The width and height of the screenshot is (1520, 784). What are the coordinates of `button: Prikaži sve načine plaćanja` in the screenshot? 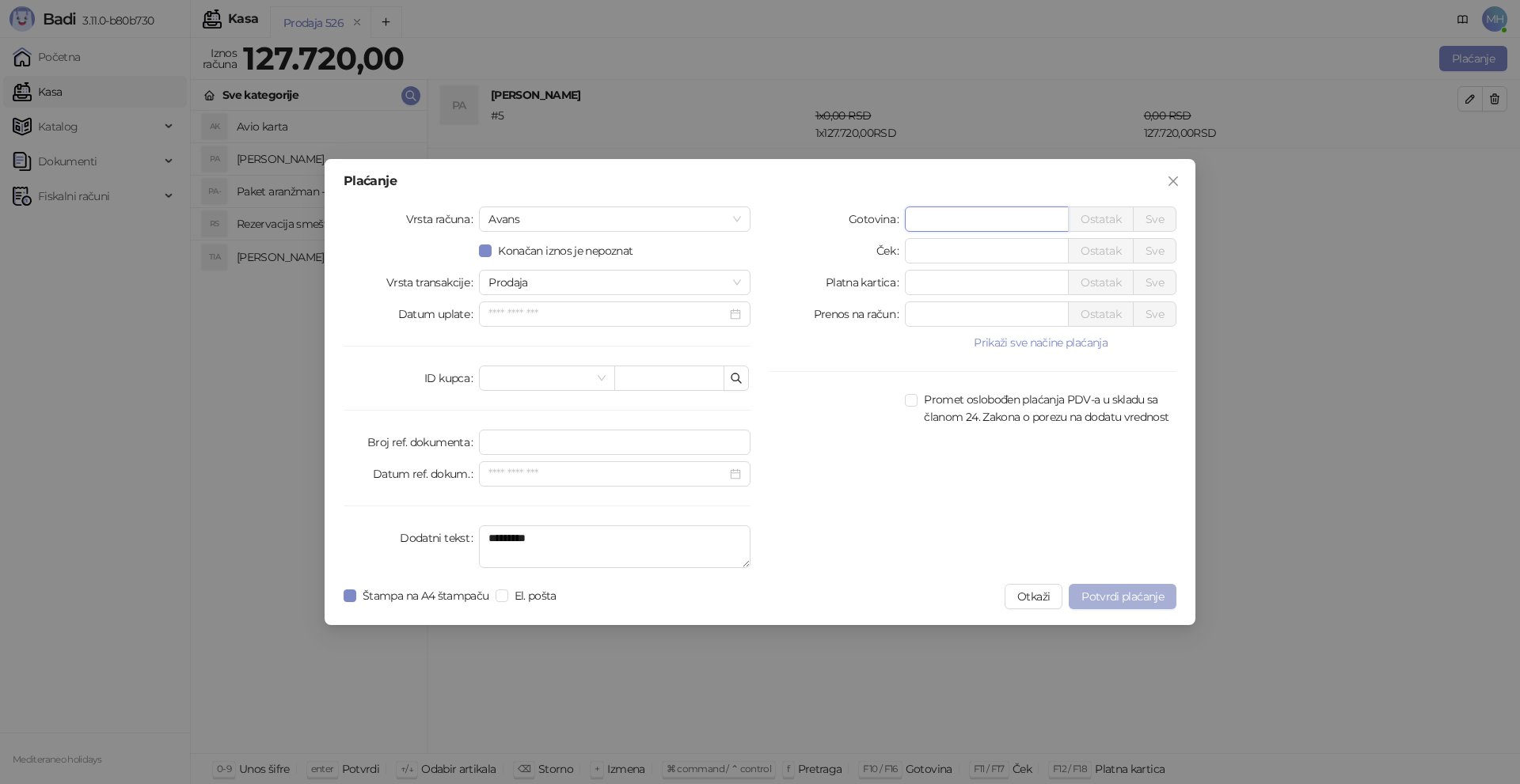 It's located at (1041, 343).